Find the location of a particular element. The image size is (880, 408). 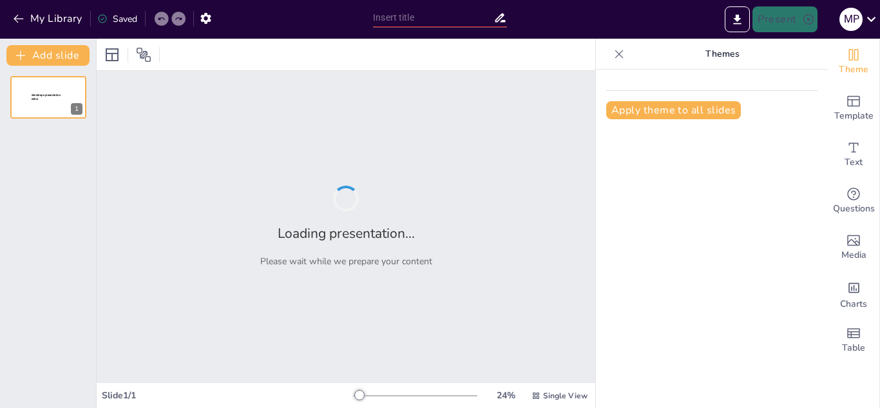

span: Questions is located at coordinates (854, 209).